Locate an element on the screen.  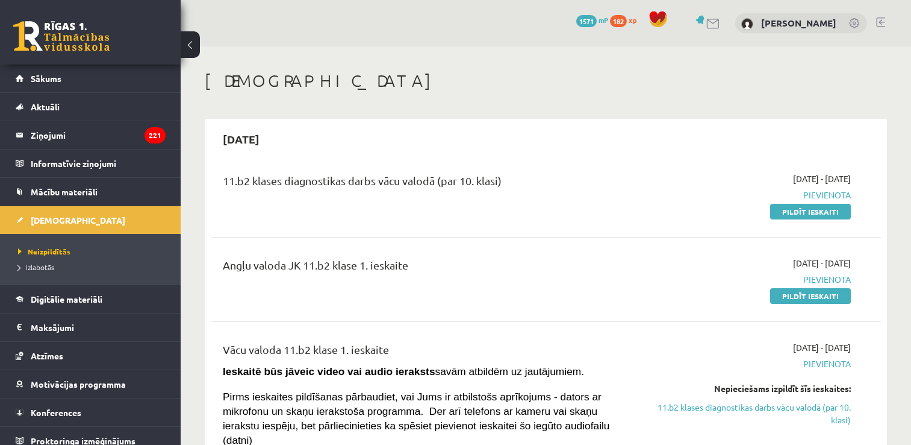
span: 1571 is located at coordinates (587, 21).